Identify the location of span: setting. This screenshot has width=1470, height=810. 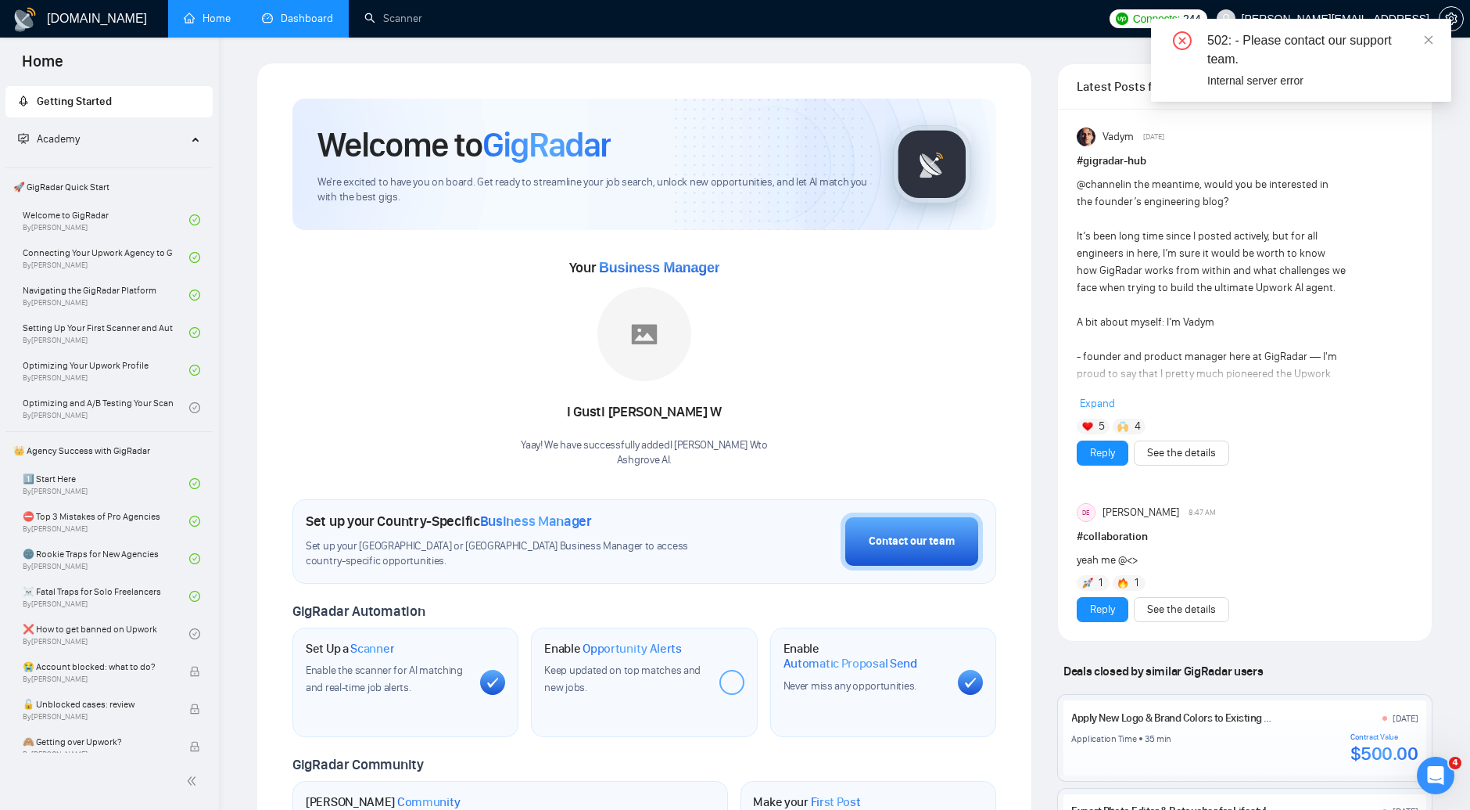
(1452, 19).